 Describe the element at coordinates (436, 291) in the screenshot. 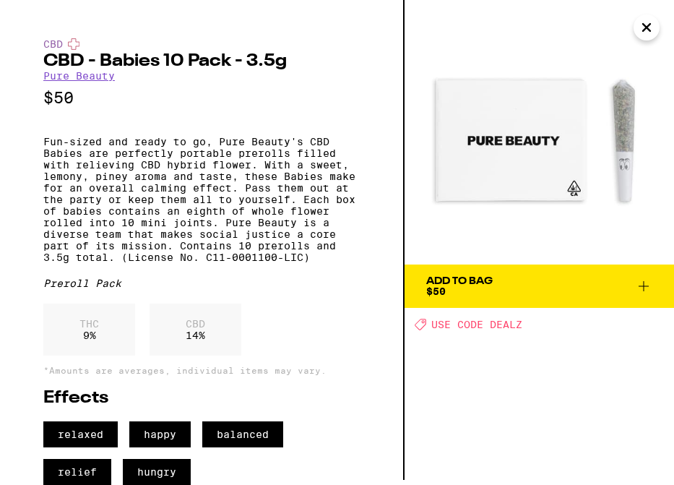

I see `span: $50` at that location.